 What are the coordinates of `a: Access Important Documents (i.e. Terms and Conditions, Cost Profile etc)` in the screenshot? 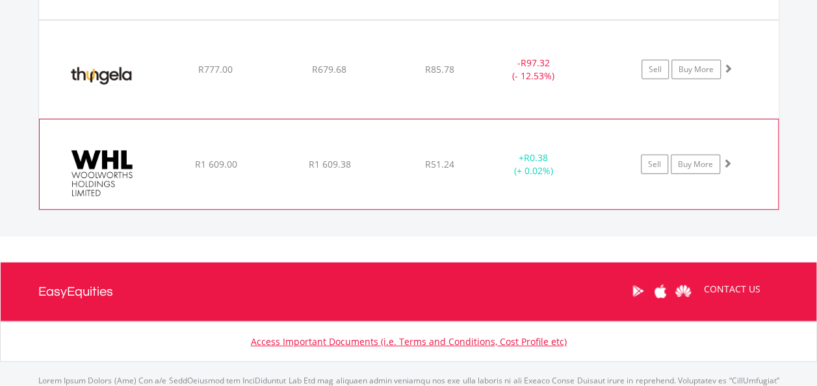 It's located at (409, 341).